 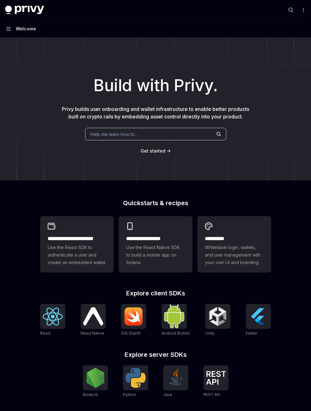 I want to click on button: Open search, so click(x=290, y=10).